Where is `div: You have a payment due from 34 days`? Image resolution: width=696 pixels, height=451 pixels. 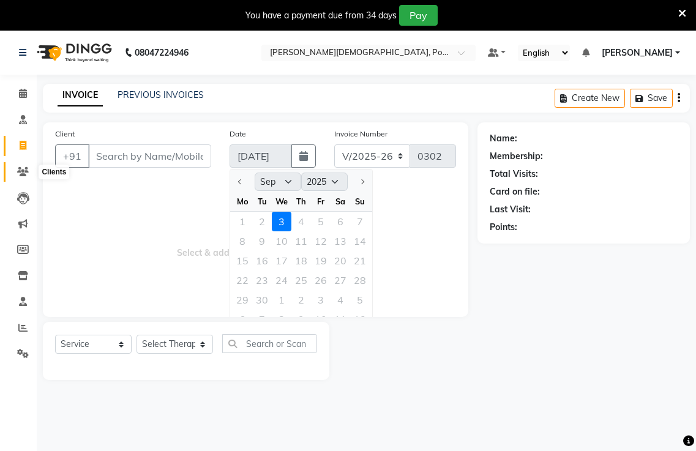
div: You have a payment due from 34 days is located at coordinates (321, 15).